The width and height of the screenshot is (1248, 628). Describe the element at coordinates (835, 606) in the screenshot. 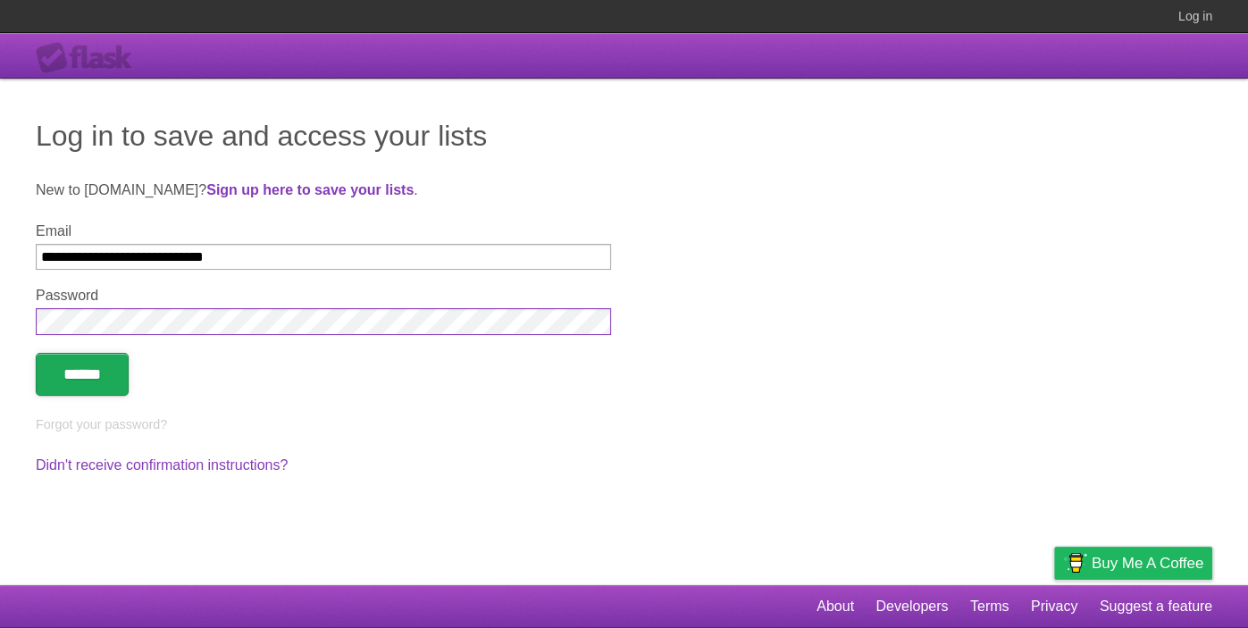

I see `a: About` at that location.